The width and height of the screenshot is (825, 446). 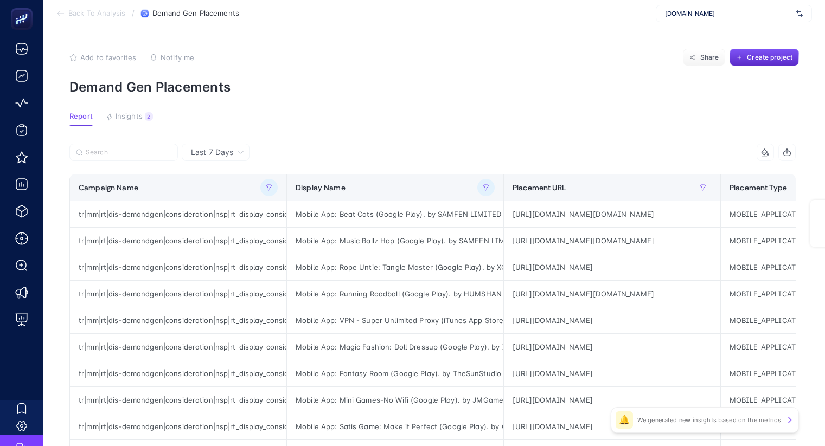 What do you see at coordinates (177, 57) in the screenshot?
I see `span: Notify me` at bounding box center [177, 57].